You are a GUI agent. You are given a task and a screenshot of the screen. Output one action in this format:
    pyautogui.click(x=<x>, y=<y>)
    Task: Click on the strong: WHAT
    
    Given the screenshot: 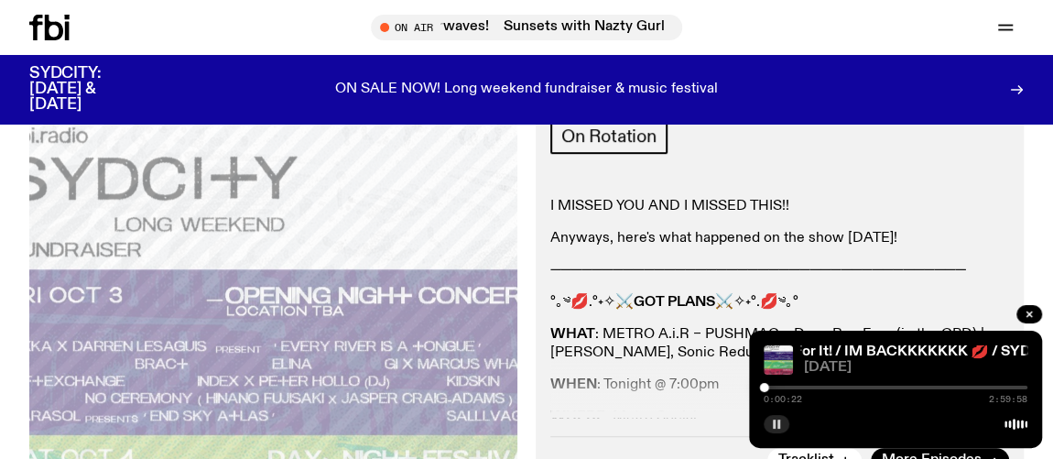 What is the action you would take?
    pyautogui.click(x=572, y=334)
    